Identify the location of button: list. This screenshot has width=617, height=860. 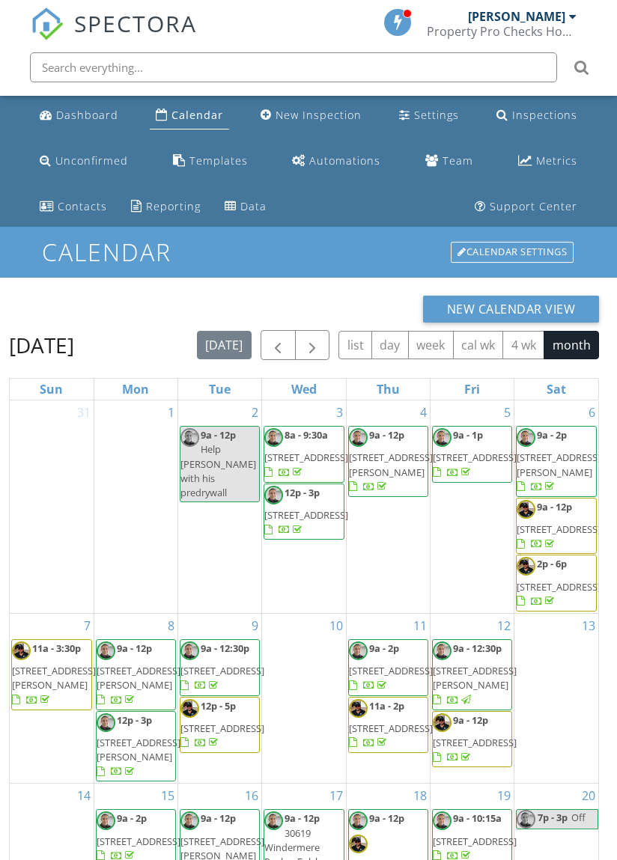
(355, 345).